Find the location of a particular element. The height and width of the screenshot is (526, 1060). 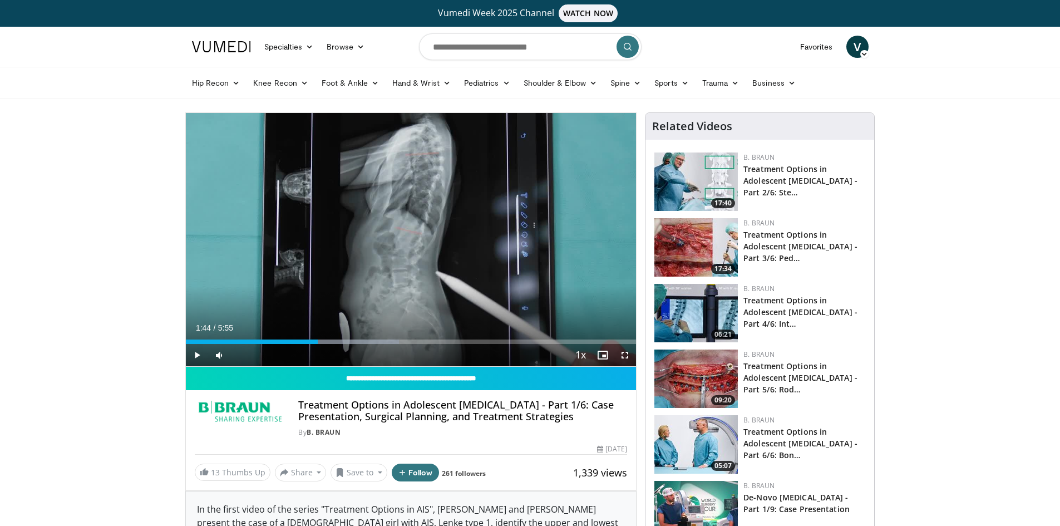

button: Fullscreen is located at coordinates (625, 355).